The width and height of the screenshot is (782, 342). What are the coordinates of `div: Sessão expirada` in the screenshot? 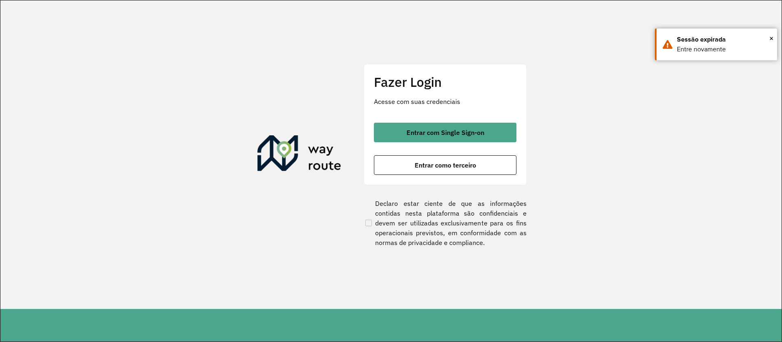 It's located at (724, 40).